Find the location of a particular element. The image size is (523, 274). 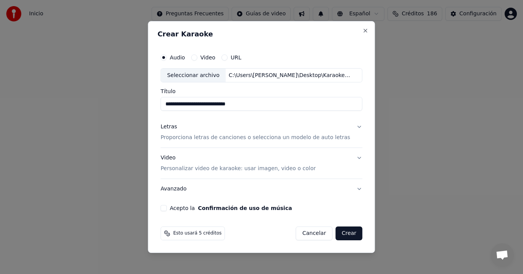

button: Avanzado is located at coordinates (261, 189).